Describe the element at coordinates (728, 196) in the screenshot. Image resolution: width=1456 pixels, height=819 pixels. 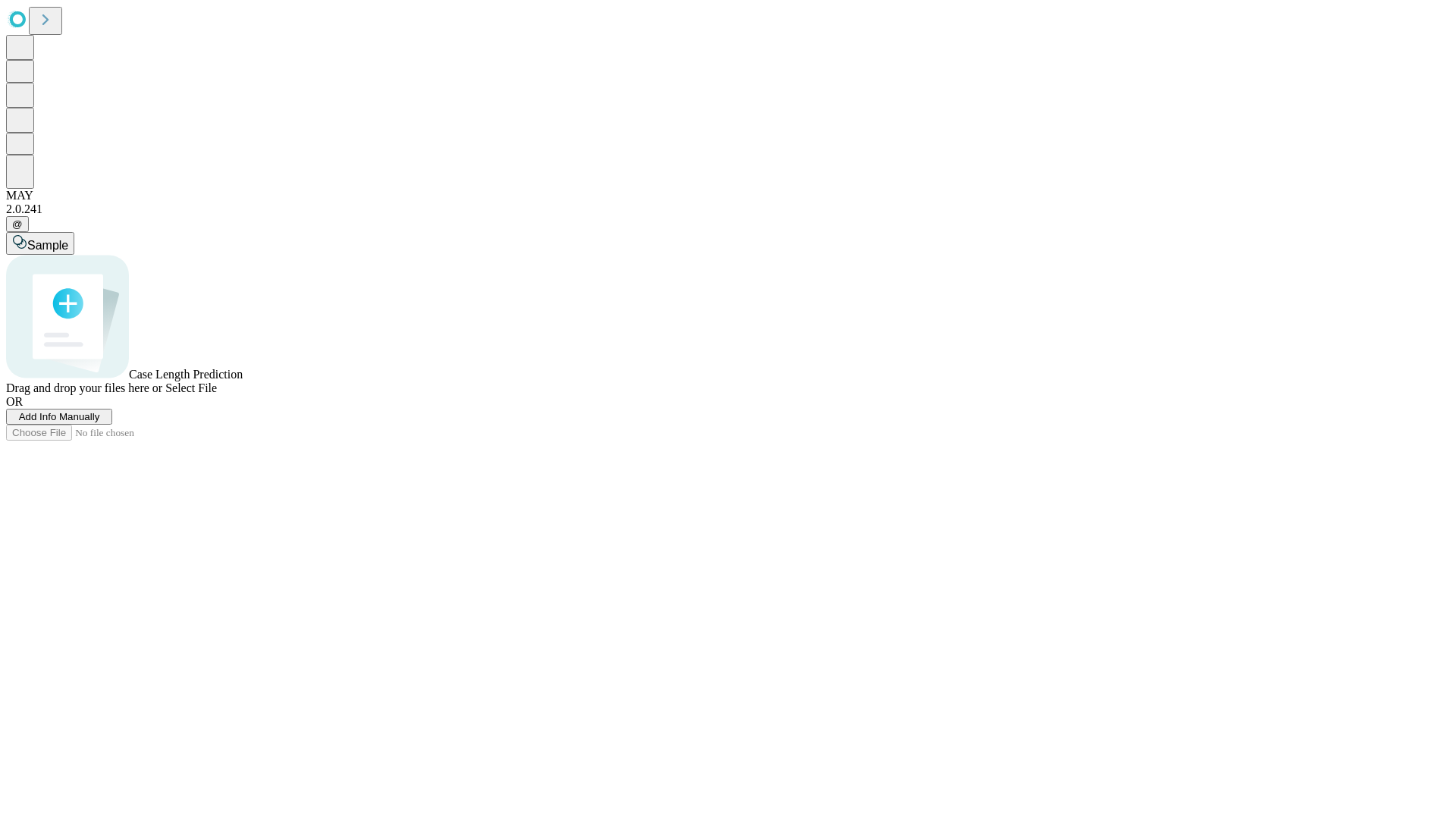
I see `div: MAY` at that location.